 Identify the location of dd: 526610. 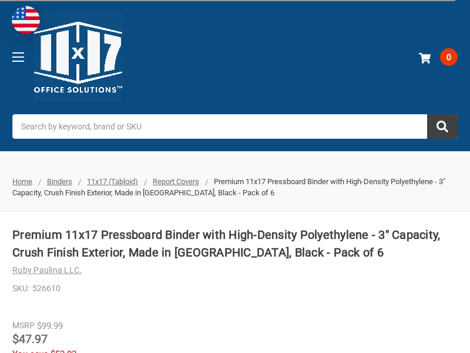
(235, 288).